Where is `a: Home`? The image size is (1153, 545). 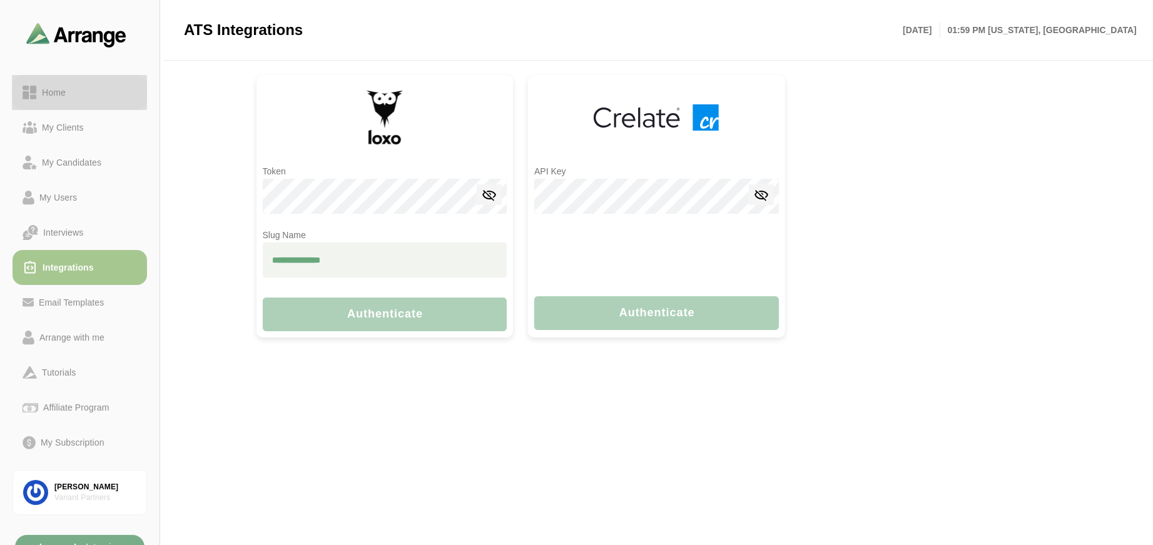
a: Home is located at coordinates (79, 93).